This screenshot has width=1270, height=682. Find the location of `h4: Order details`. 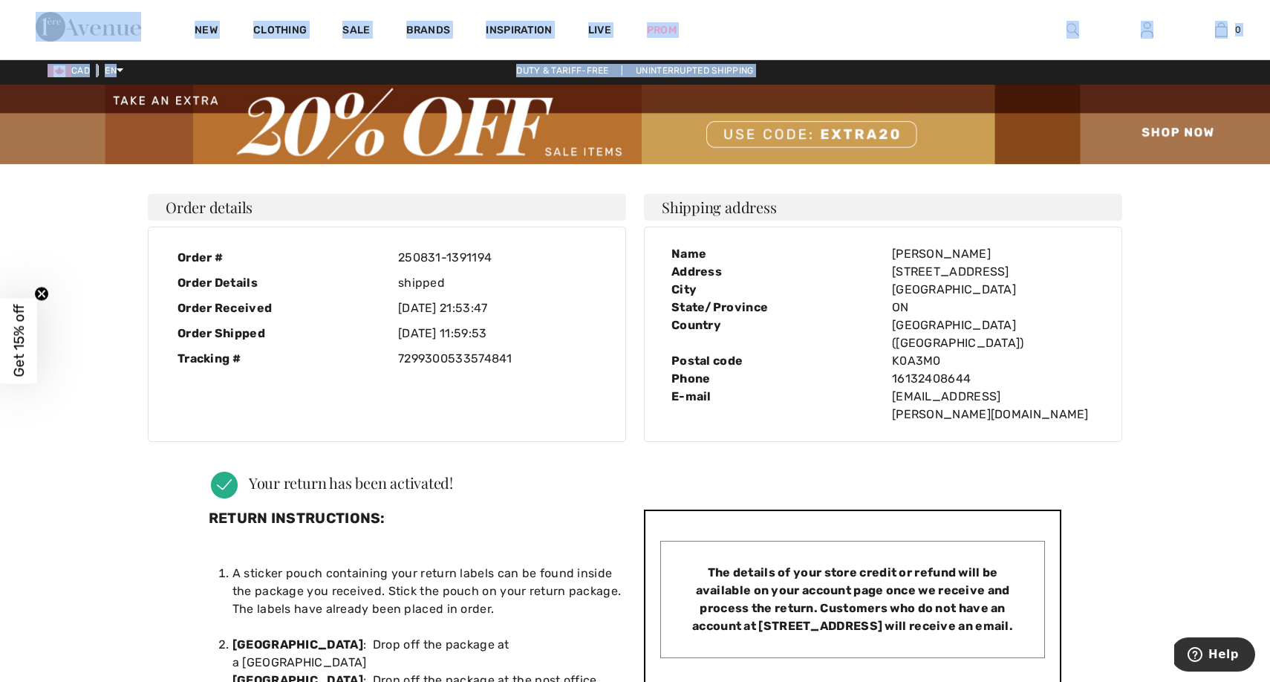

h4: Order details is located at coordinates (387, 207).